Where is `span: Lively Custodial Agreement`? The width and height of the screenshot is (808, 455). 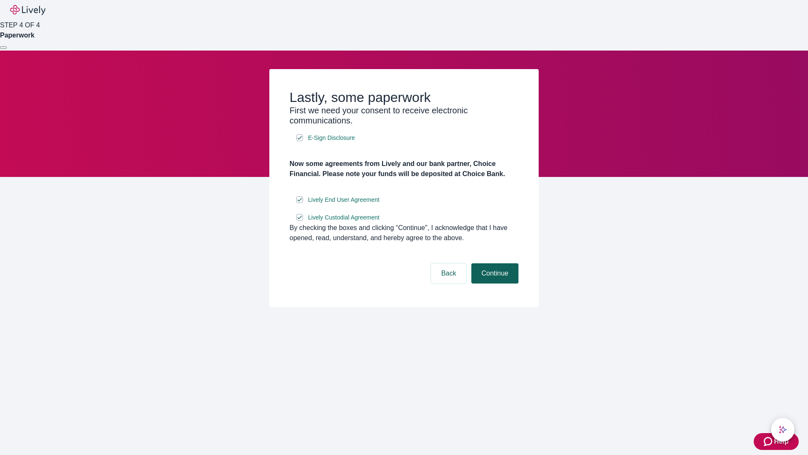 span: Lively Custodial Agreement is located at coordinates (344, 217).